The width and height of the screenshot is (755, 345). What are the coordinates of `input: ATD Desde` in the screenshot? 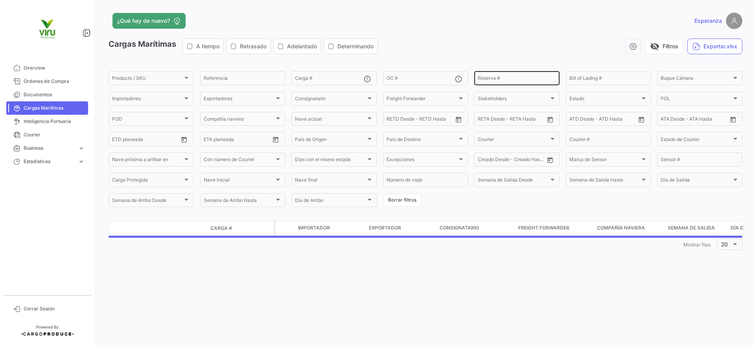 It's located at (582, 120).